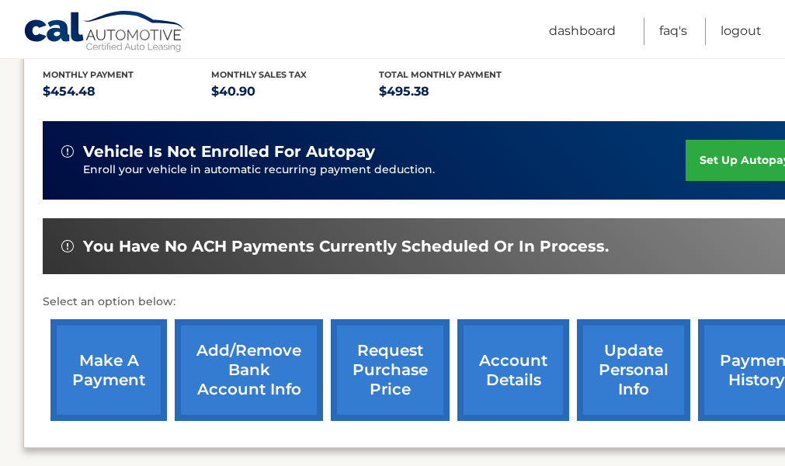 The height and width of the screenshot is (466, 785). I want to click on span: Total Monthly Payment, so click(440, 75).